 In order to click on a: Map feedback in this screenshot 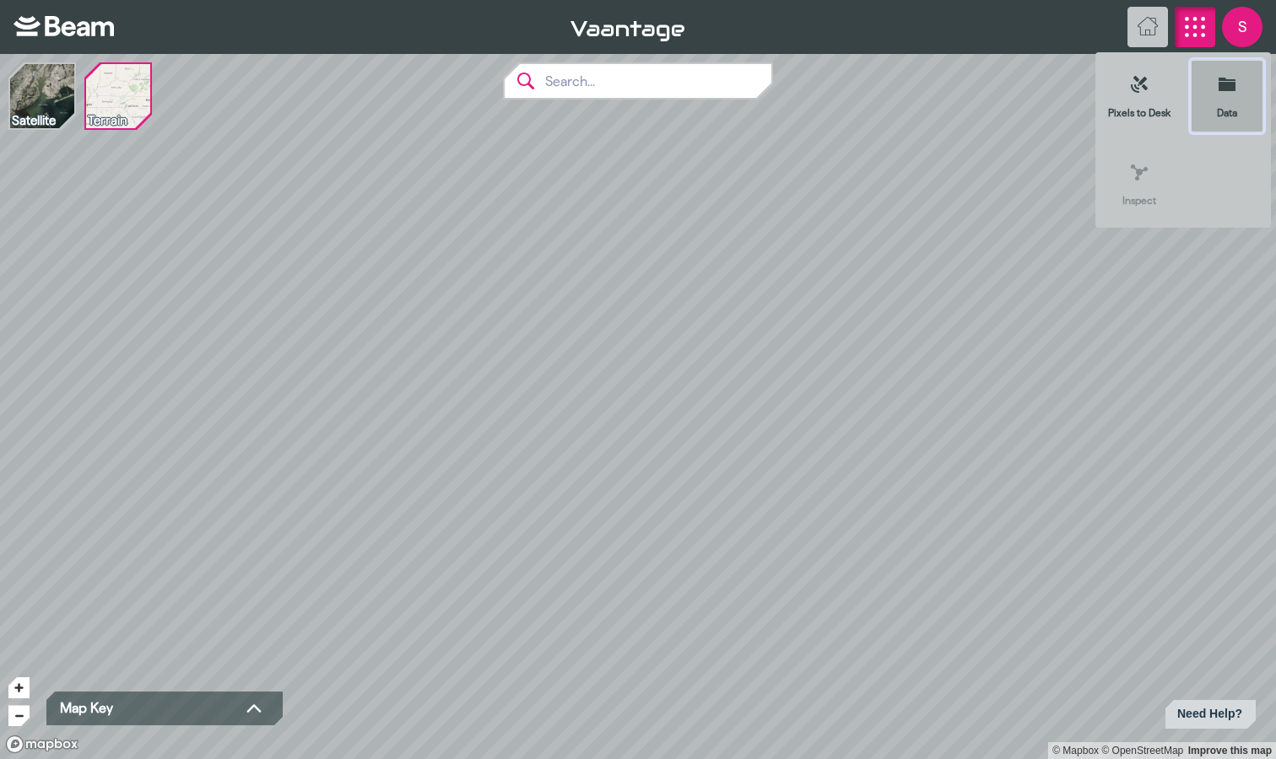, I will do `click(1229, 751)`.